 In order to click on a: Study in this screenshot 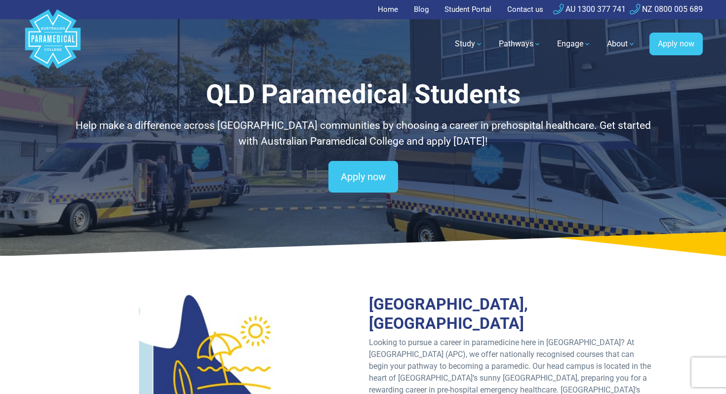, I will do `click(469, 44)`.